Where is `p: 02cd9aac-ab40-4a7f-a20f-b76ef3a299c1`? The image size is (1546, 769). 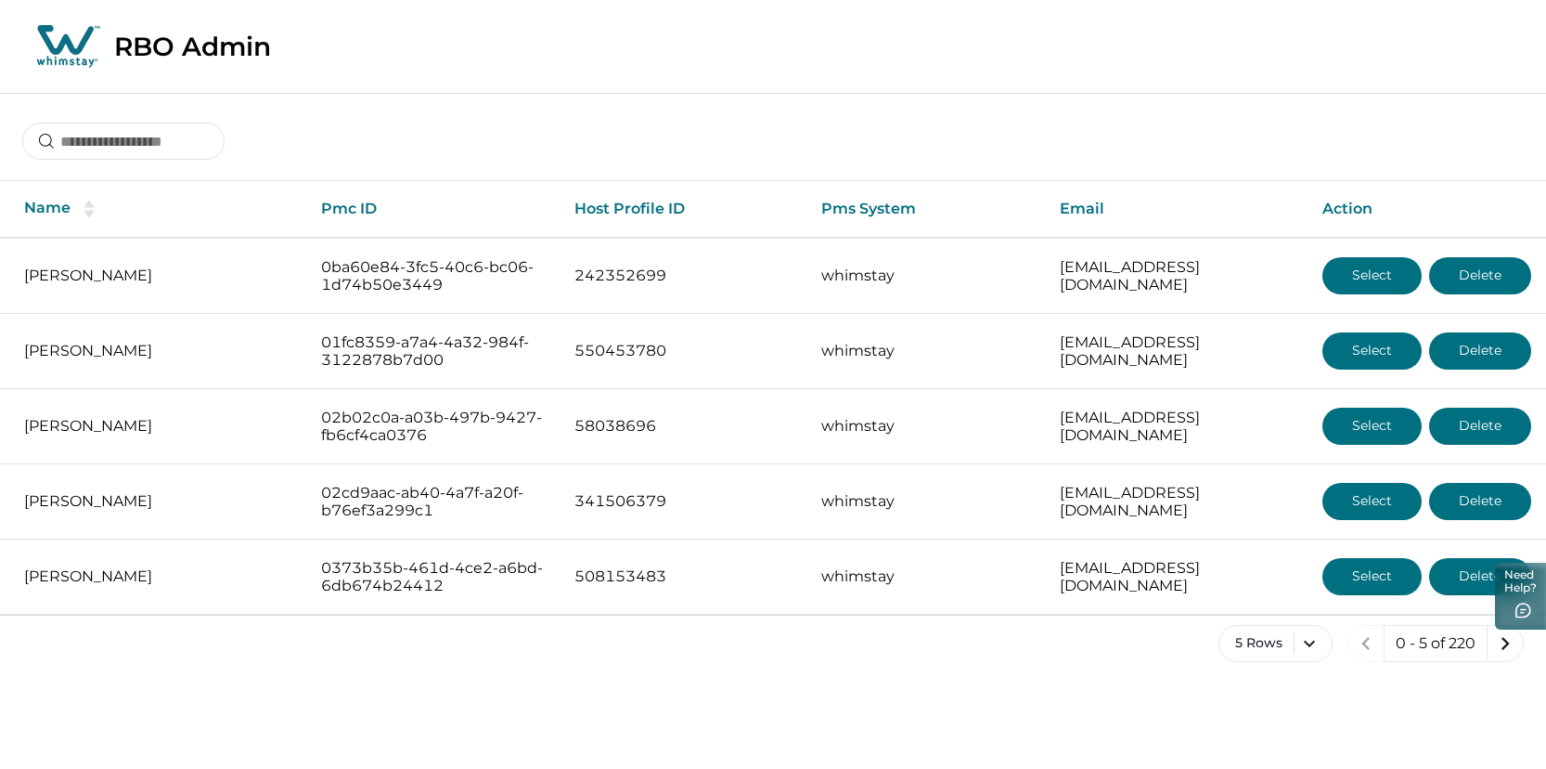
p: 02cd9aac-ab40-4a7f-a20f-b76ef3a299c1 is located at coordinates (433, 501).